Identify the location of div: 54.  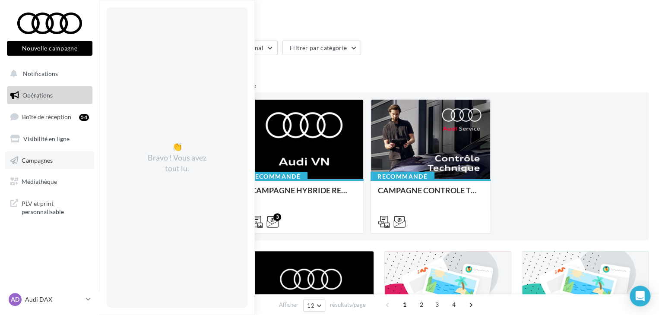
(84, 117).